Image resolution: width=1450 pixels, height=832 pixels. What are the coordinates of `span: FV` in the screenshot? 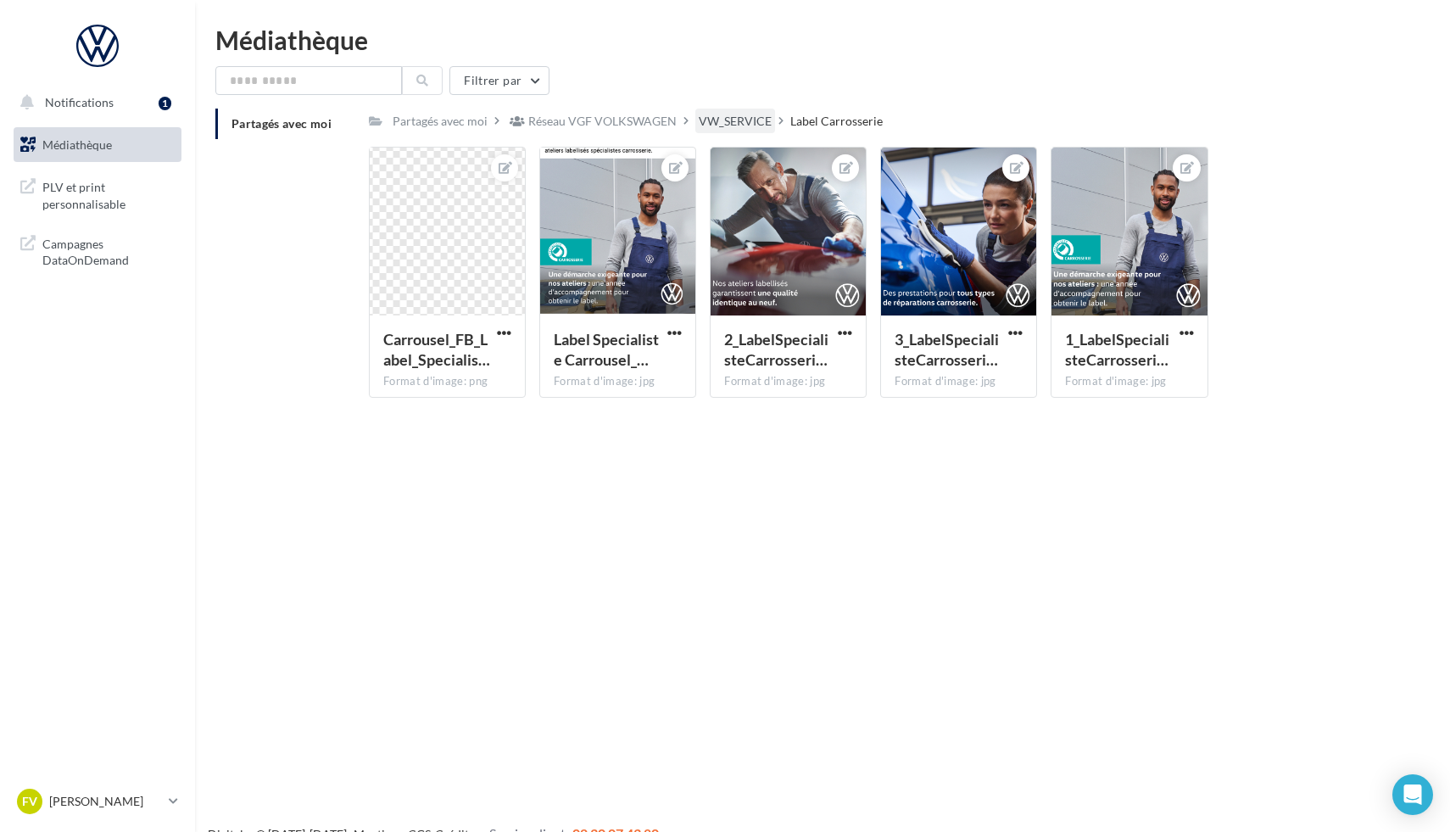 It's located at (30, 801).